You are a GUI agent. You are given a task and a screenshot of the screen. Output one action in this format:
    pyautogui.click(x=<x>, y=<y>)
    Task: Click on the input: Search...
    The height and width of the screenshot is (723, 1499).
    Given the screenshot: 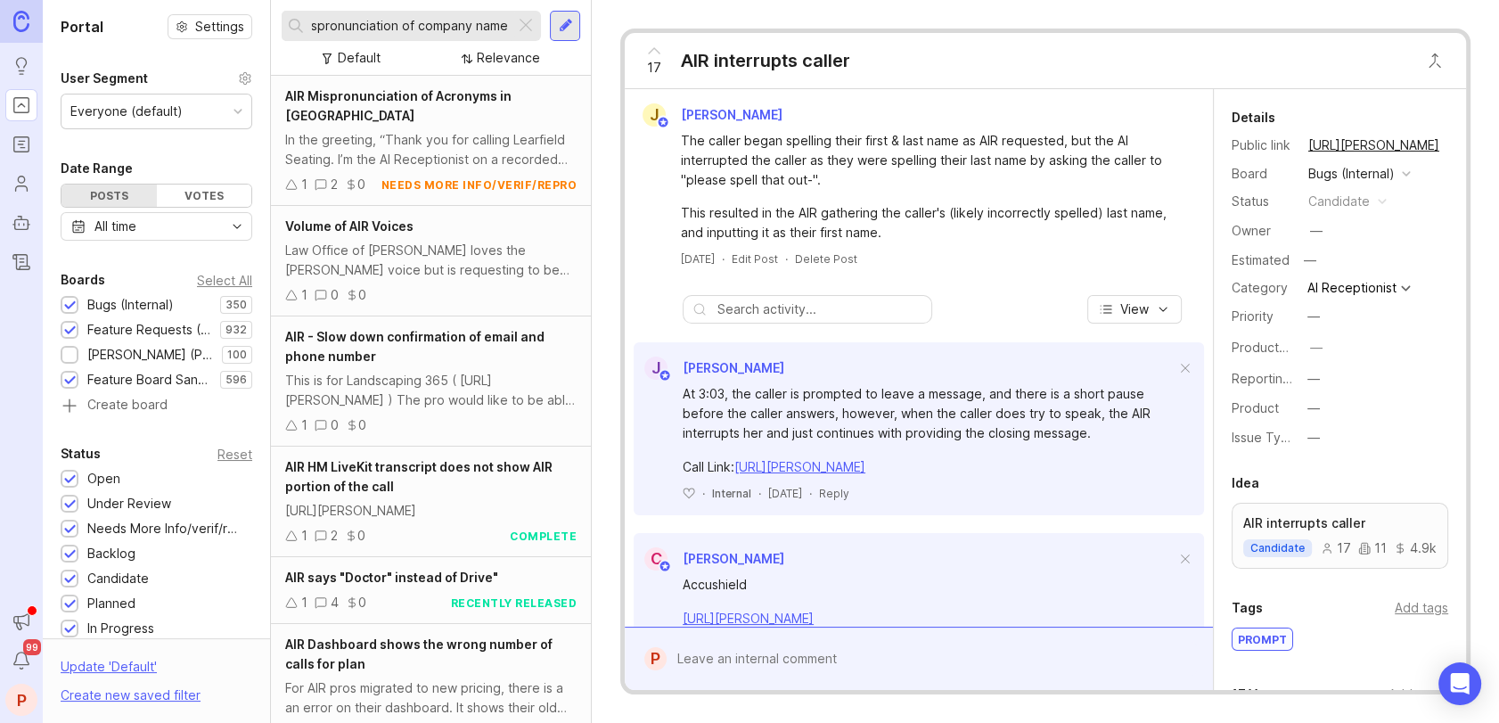 What is the action you would take?
    pyautogui.click(x=410, y=26)
    